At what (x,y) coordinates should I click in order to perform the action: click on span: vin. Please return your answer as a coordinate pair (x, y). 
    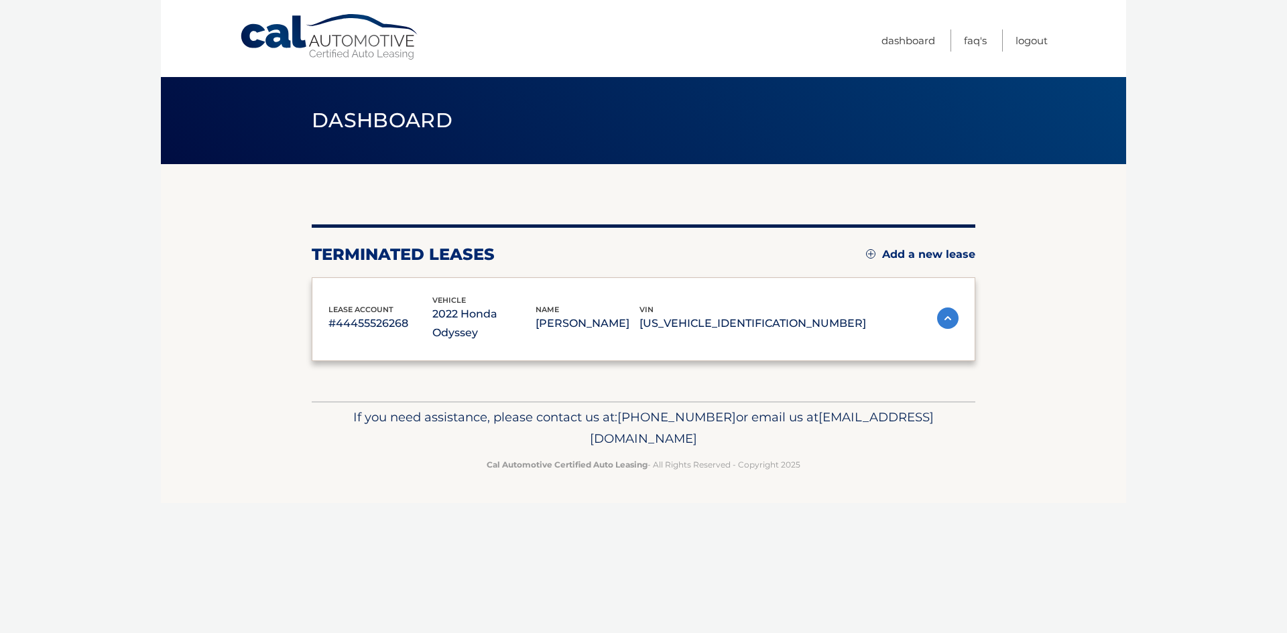
    Looking at the image, I should click on (646, 310).